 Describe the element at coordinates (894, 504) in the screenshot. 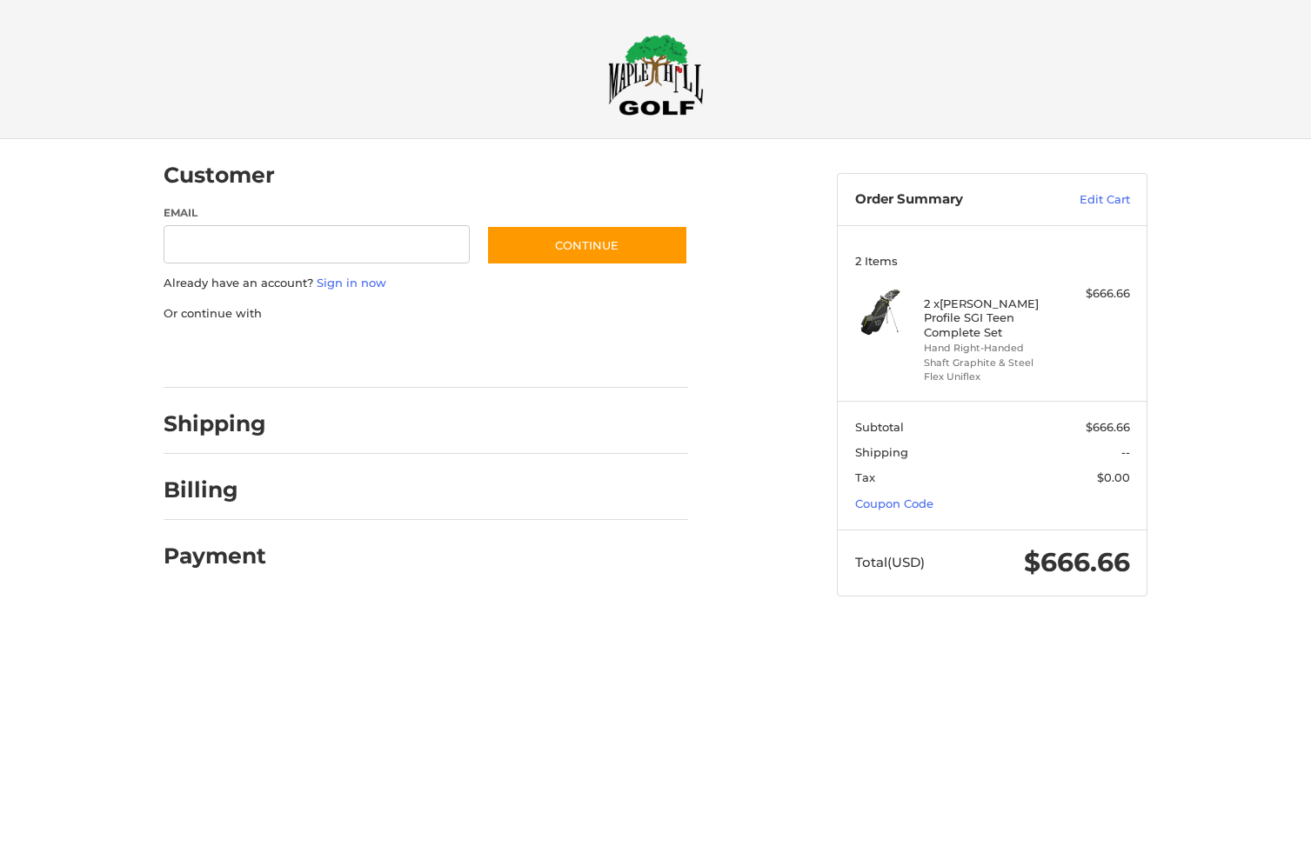

I see `a: Coupon Code` at that location.